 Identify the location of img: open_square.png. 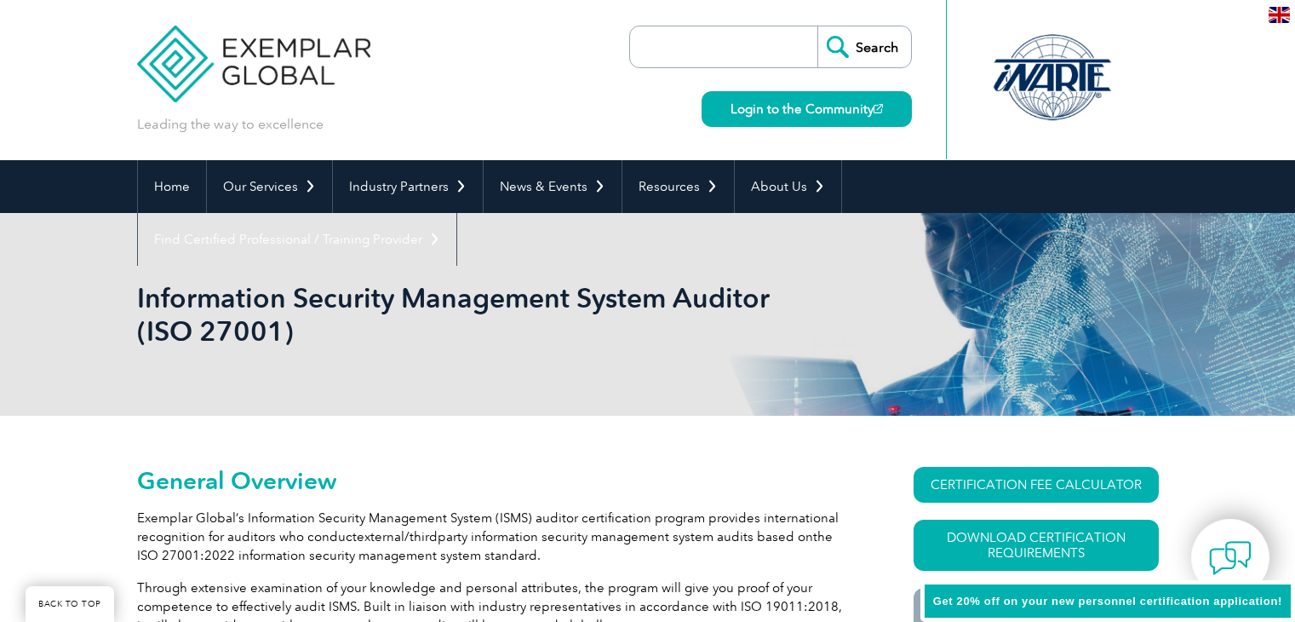
(878, 108).